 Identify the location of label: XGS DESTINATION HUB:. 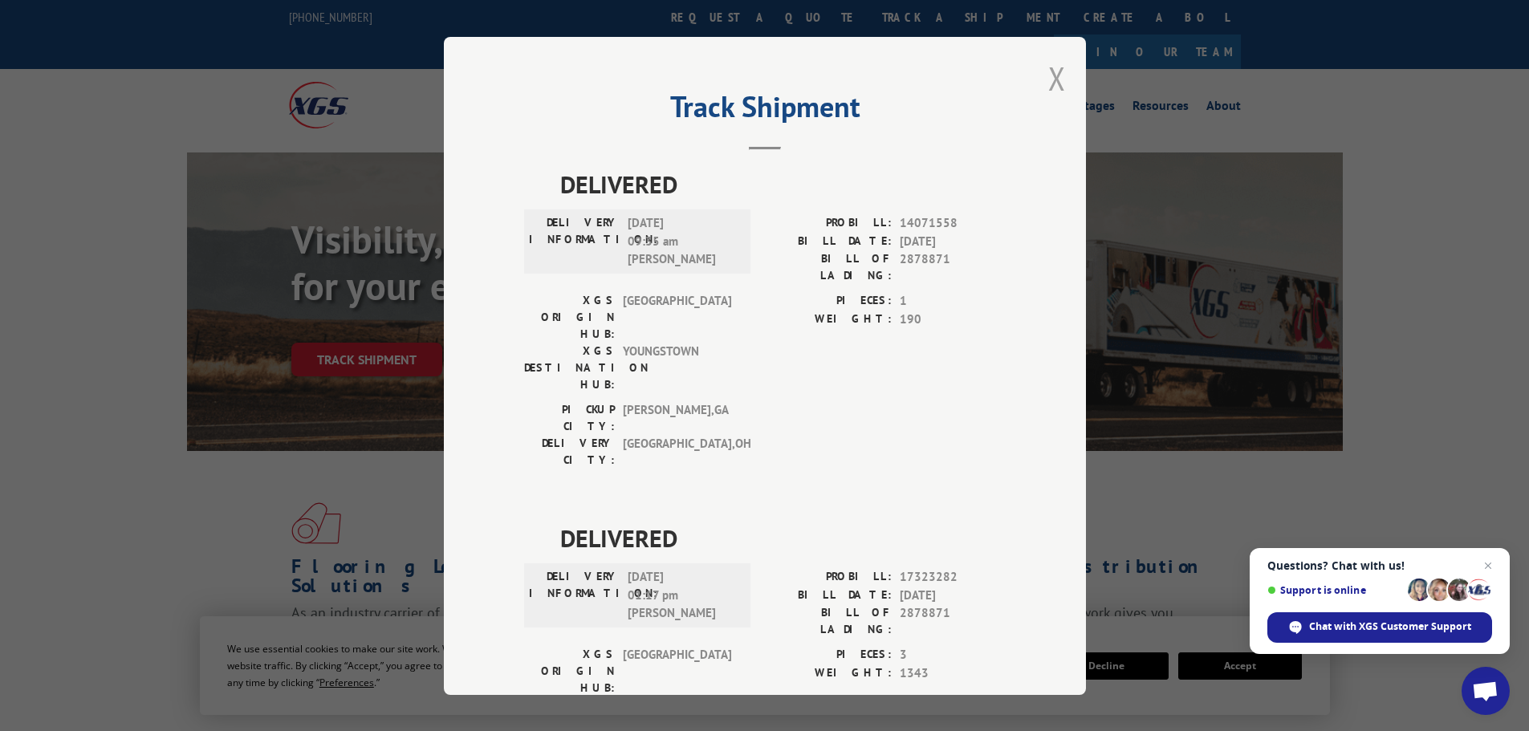
(569, 368).